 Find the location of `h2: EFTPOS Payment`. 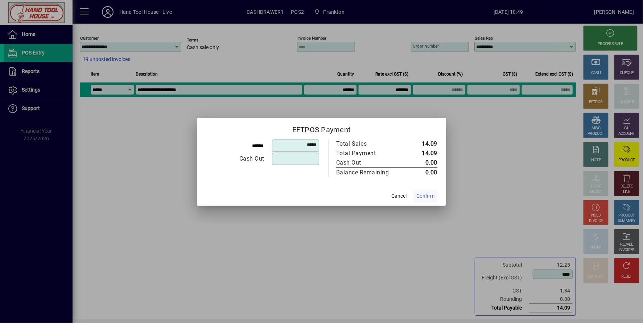

h2: EFTPOS Payment is located at coordinates (321, 128).